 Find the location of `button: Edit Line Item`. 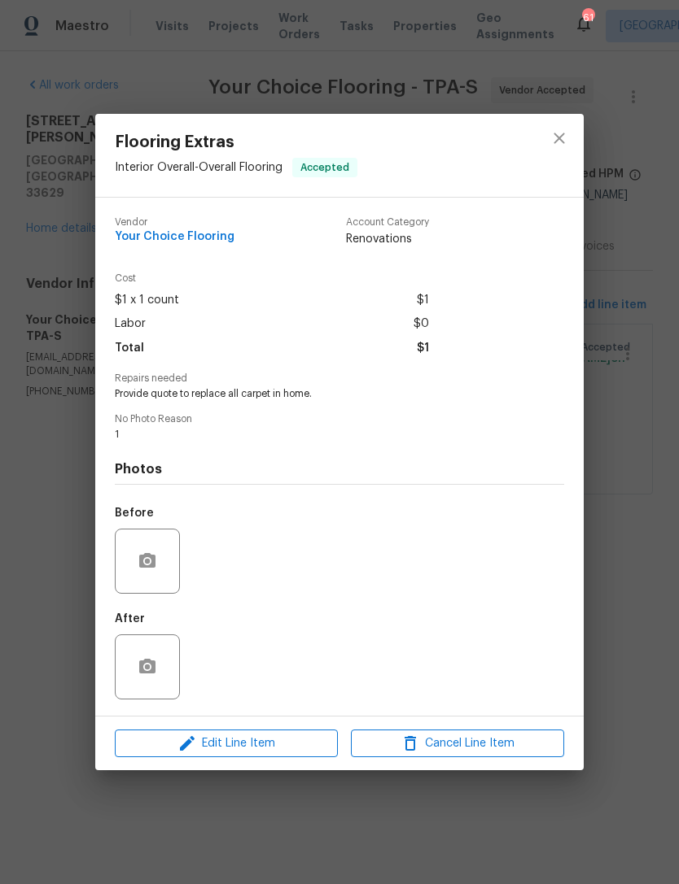

button: Edit Line Item is located at coordinates (226, 744).